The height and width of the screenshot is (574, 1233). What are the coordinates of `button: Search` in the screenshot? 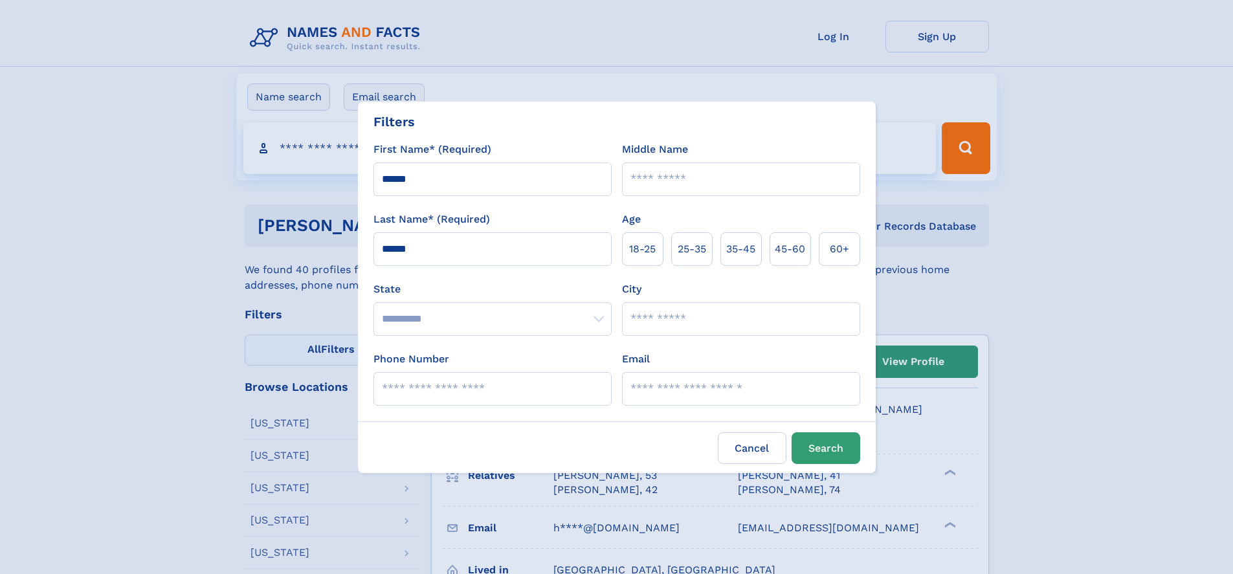 It's located at (826, 448).